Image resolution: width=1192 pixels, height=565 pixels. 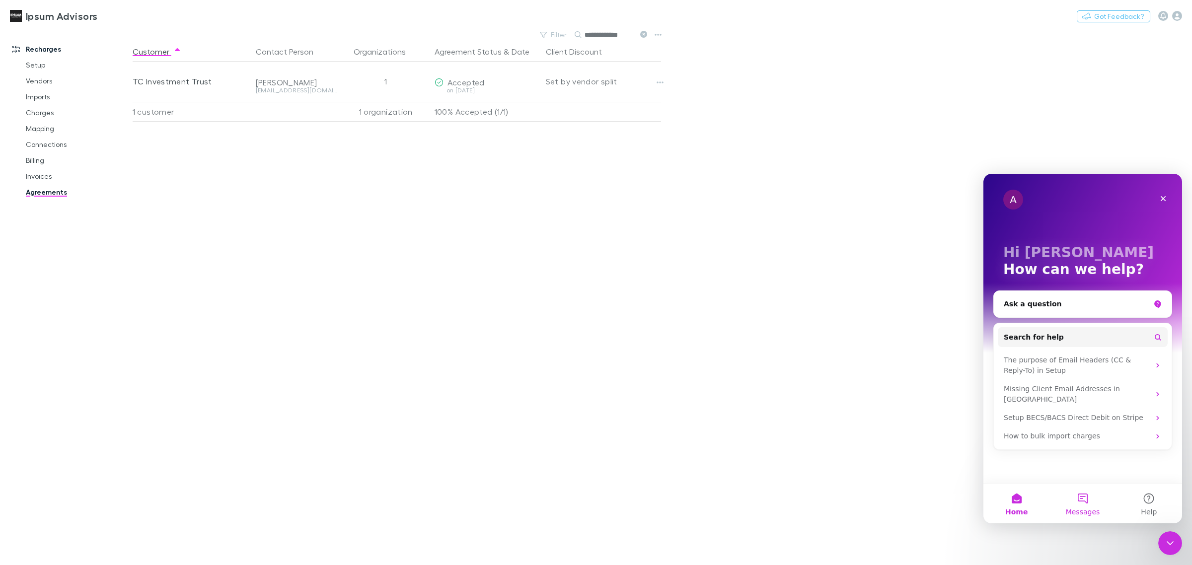 What do you see at coordinates (99, 338) in the screenshot?
I see `span: Messages` at bounding box center [99, 338].